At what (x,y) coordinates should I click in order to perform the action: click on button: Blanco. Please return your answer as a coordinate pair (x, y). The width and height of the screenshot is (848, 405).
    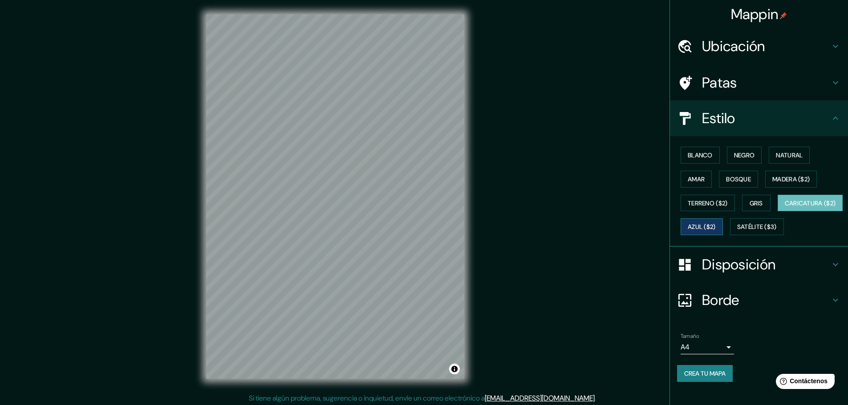
    Looking at the image, I should click on (700, 155).